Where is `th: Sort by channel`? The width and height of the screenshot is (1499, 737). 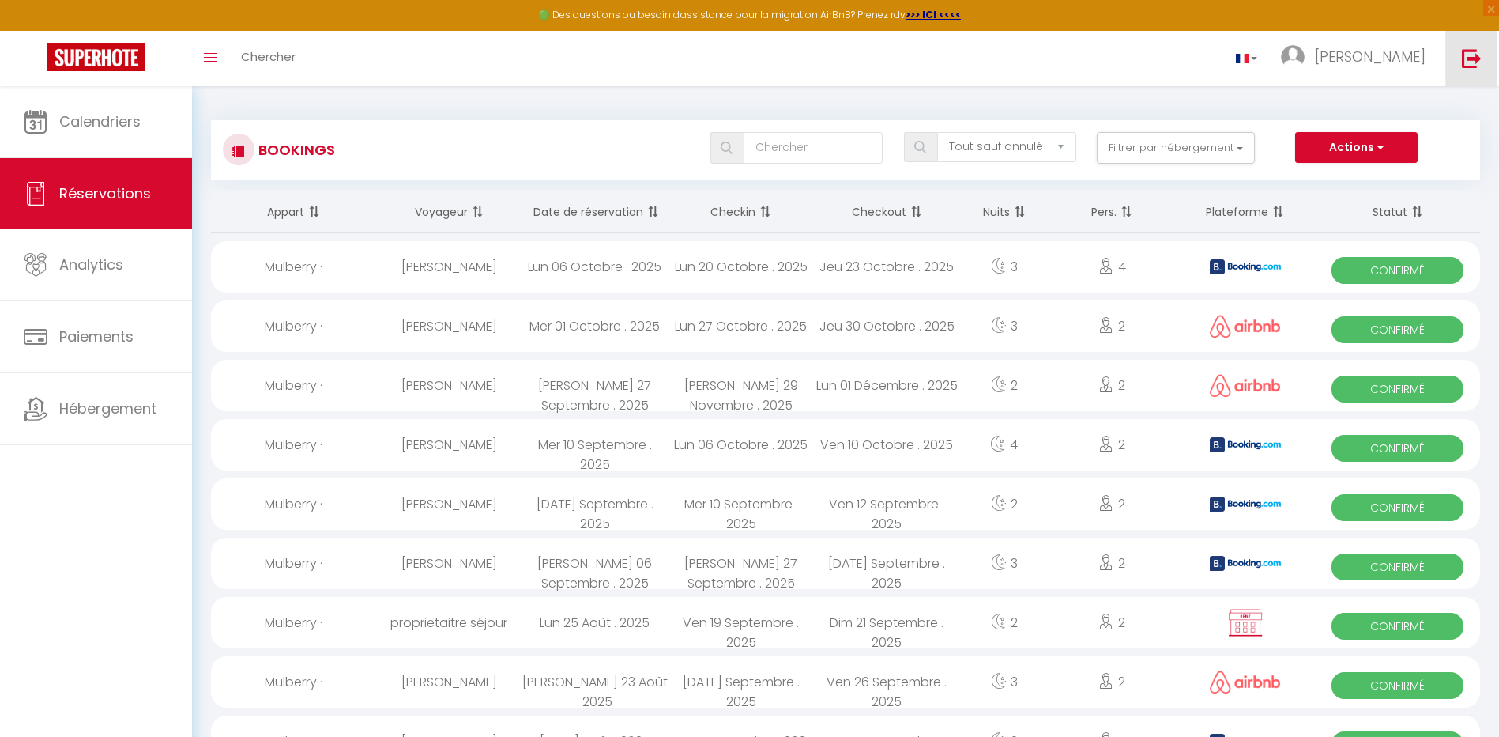
th: Sort by channel is located at coordinates (1246, 212).